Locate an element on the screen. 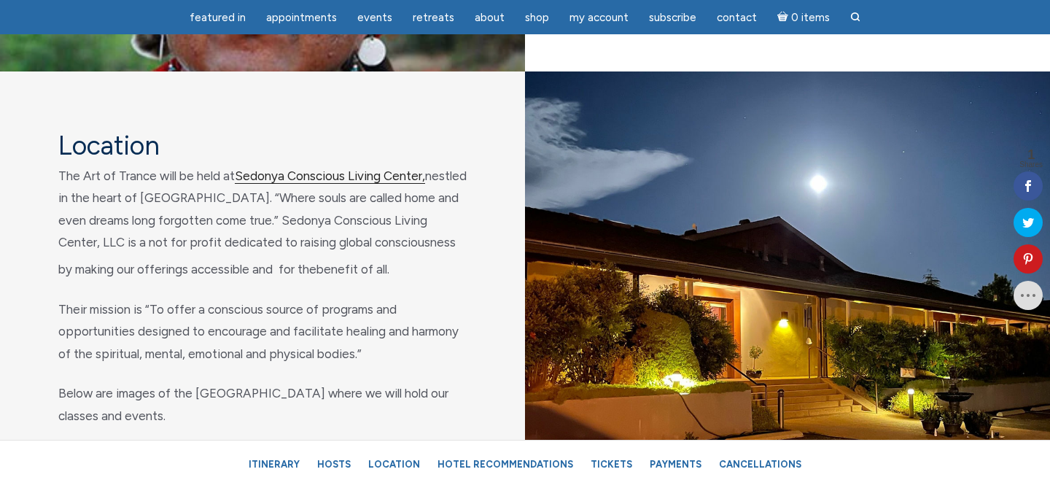 The width and height of the screenshot is (1050, 488). a: Subscribe is located at coordinates (672, 17).